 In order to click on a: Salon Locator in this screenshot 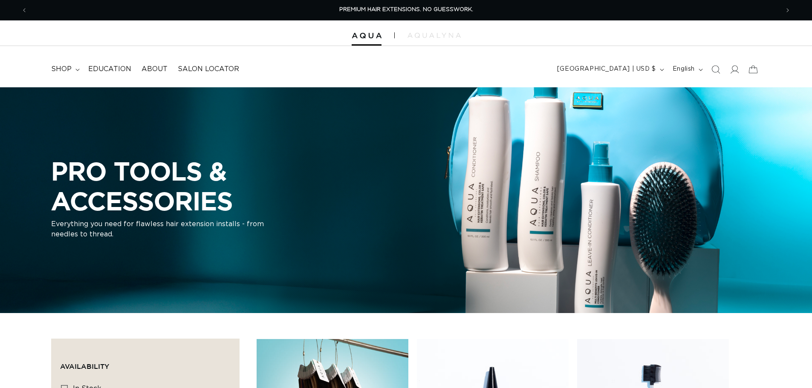, I will do `click(209, 69)`.